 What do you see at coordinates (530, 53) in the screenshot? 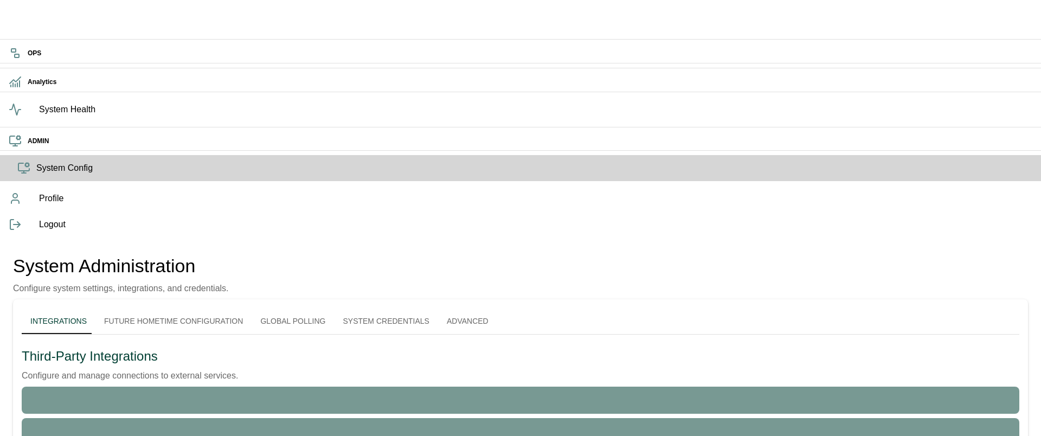
I see `h6: OPS` at bounding box center [530, 53].